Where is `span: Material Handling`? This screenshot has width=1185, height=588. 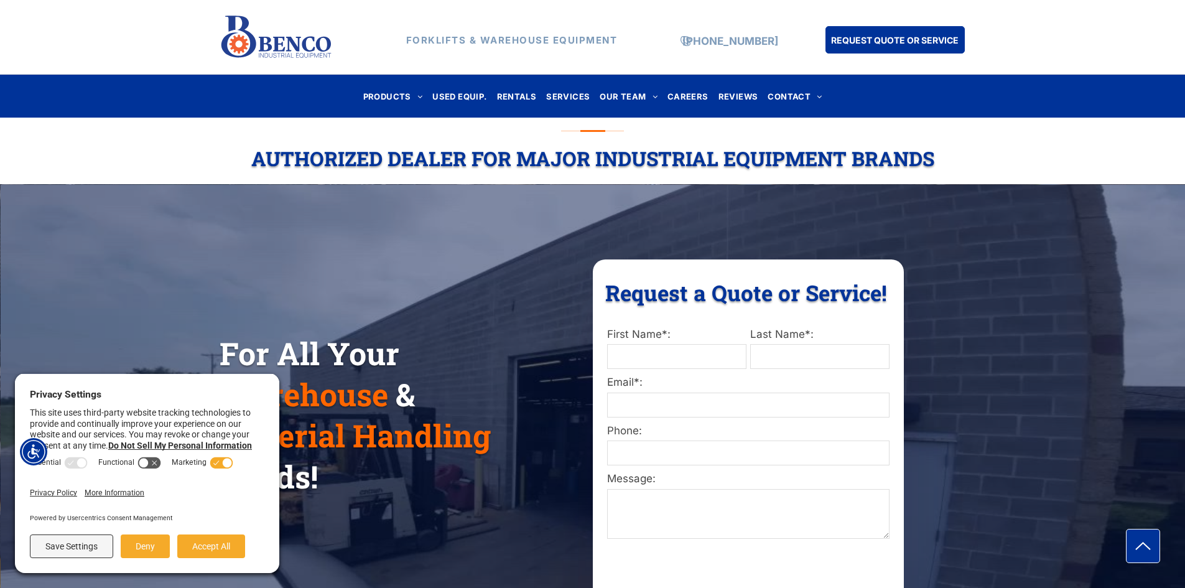
span: Material Handling is located at coordinates (355, 435).